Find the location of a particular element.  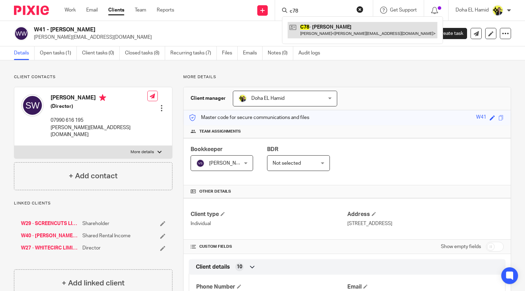

a: Details is located at coordinates (24, 53).